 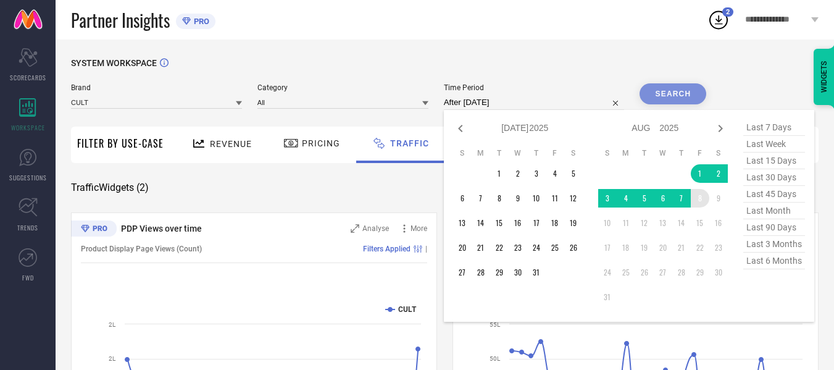 What do you see at coordinates (481, 247) in the screenshot?
I see `td: Mon Jul 21 2025` at bounding box center [481, 247].